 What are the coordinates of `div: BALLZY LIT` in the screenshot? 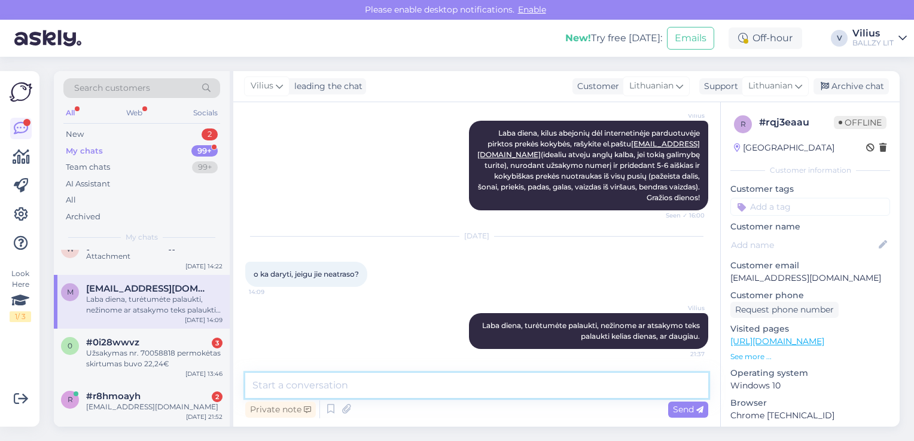 It's located at (873, 43).